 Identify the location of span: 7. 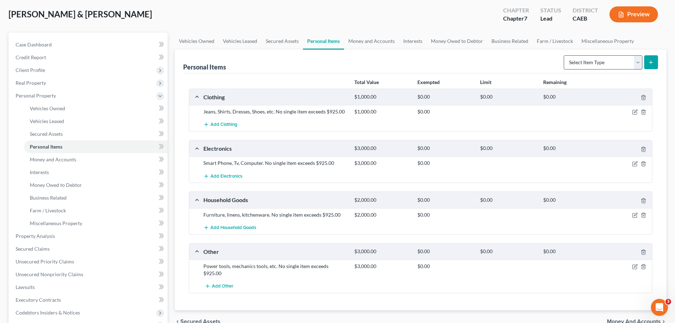
(526, 18).